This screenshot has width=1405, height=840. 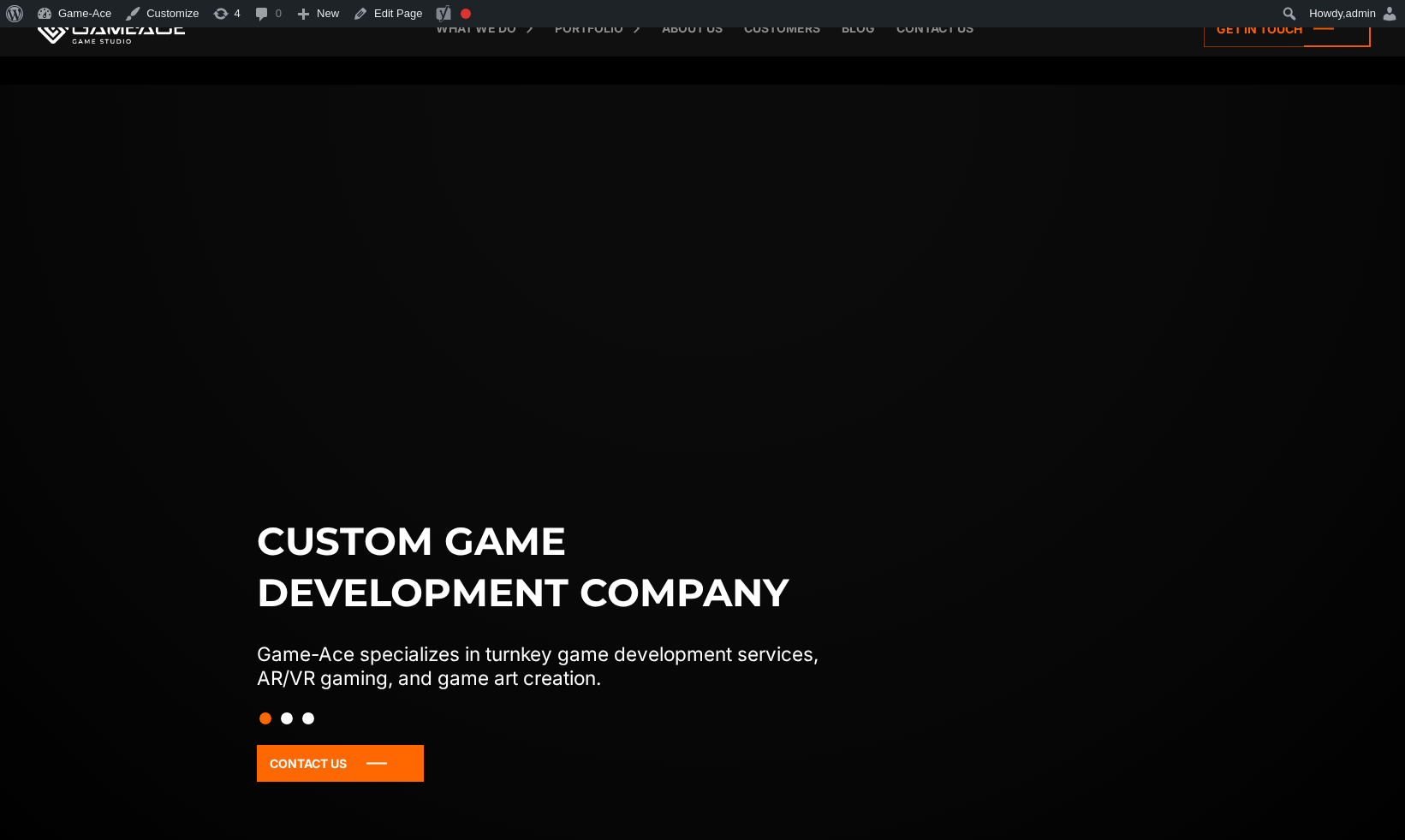 What do you see at coordinates (266, 719) in the screenshot?
I see `button: Slide 1` at bounding box center [266, 719].